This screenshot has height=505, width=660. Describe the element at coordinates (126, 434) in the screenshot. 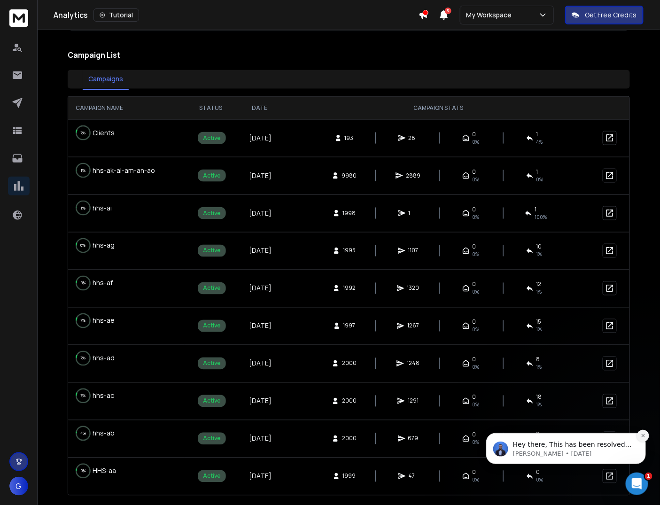

I see `td: hhs-ab` at that location.